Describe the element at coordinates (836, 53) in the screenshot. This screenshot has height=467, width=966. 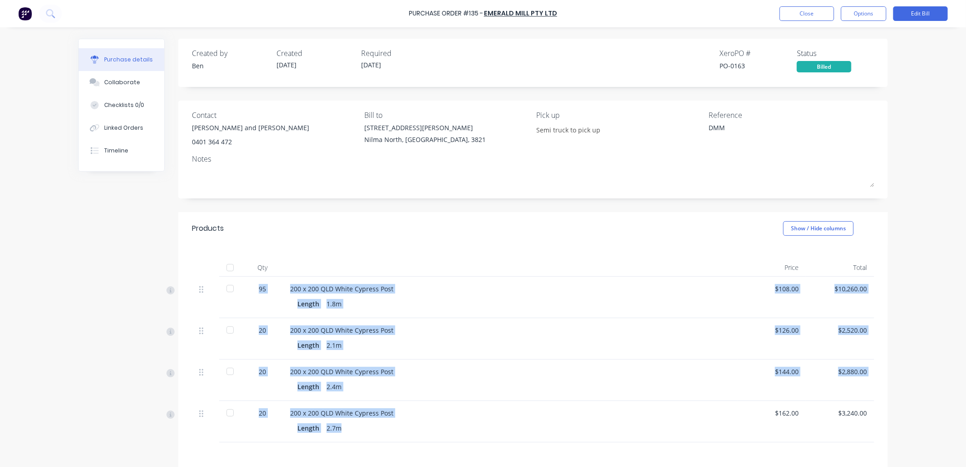
I see `div: Status` at that location.